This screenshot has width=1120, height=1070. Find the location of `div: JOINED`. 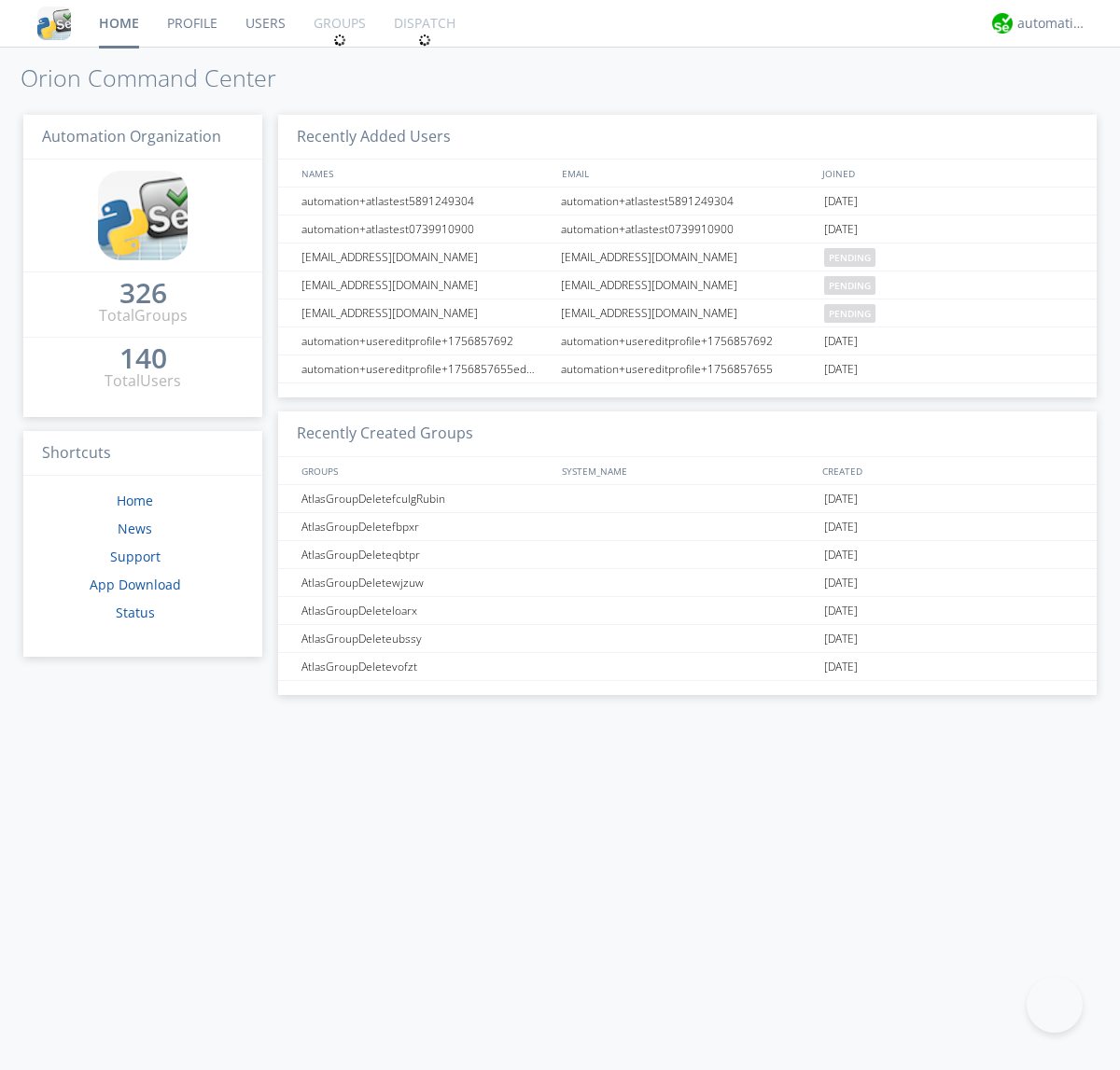

div: JOINED is located at coordinates (948, 173).